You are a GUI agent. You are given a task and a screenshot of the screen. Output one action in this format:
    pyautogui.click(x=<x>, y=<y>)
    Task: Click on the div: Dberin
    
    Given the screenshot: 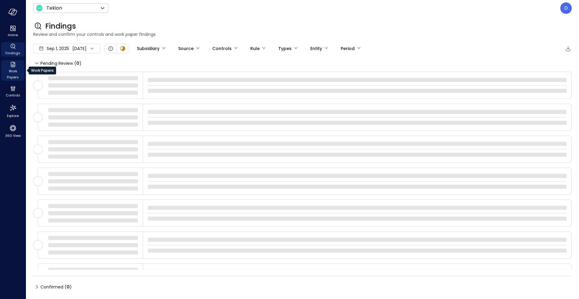 What is the action you would take?
    pyautogui.click(x=566, y=8)
    